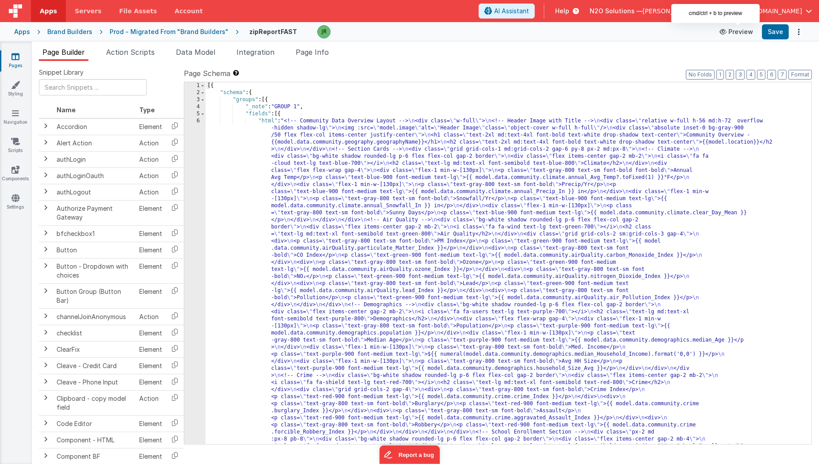 This screenshot has width=819, height=464. What do you see at coordinates (66, 110) in the screenshot?
I see `span: Name` at bounding box center [66, 110].